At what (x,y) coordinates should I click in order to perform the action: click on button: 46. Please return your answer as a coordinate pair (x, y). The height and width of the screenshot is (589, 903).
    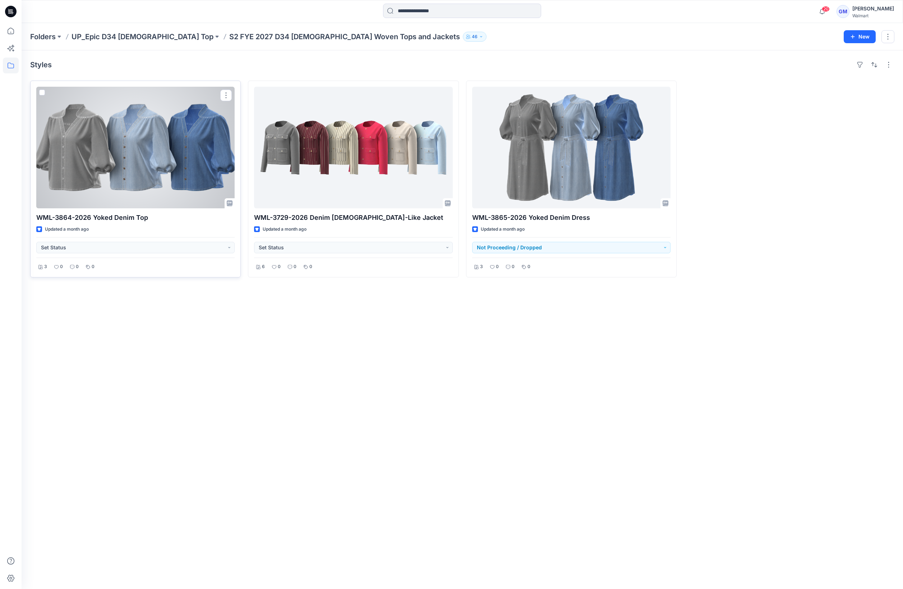
    Looking at the image, I should click on (475, 37).